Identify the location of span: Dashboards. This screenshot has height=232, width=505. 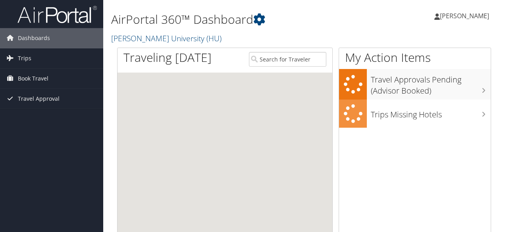
(34, 38).